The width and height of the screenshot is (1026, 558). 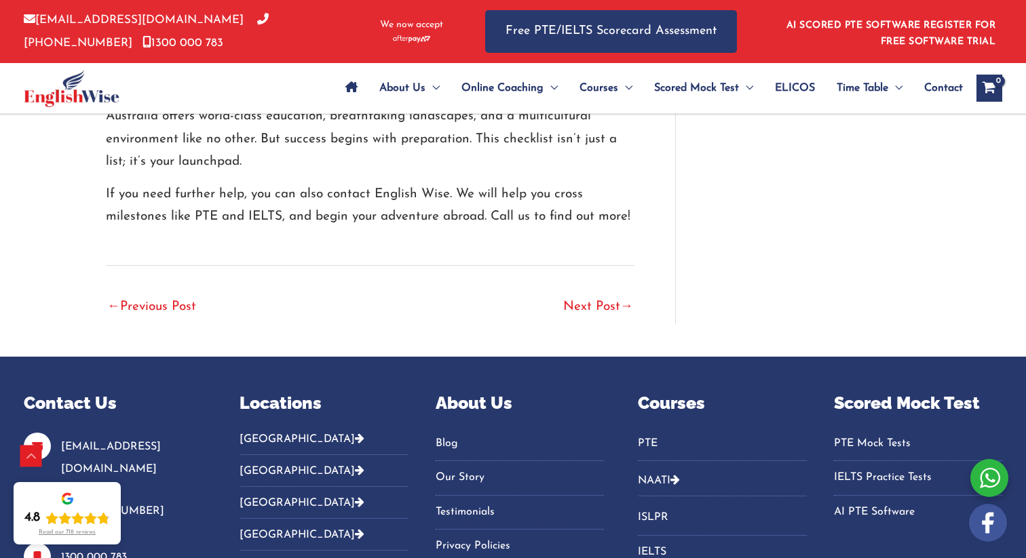 I want to click on a: Testimonials, so click(x=520, y=512).